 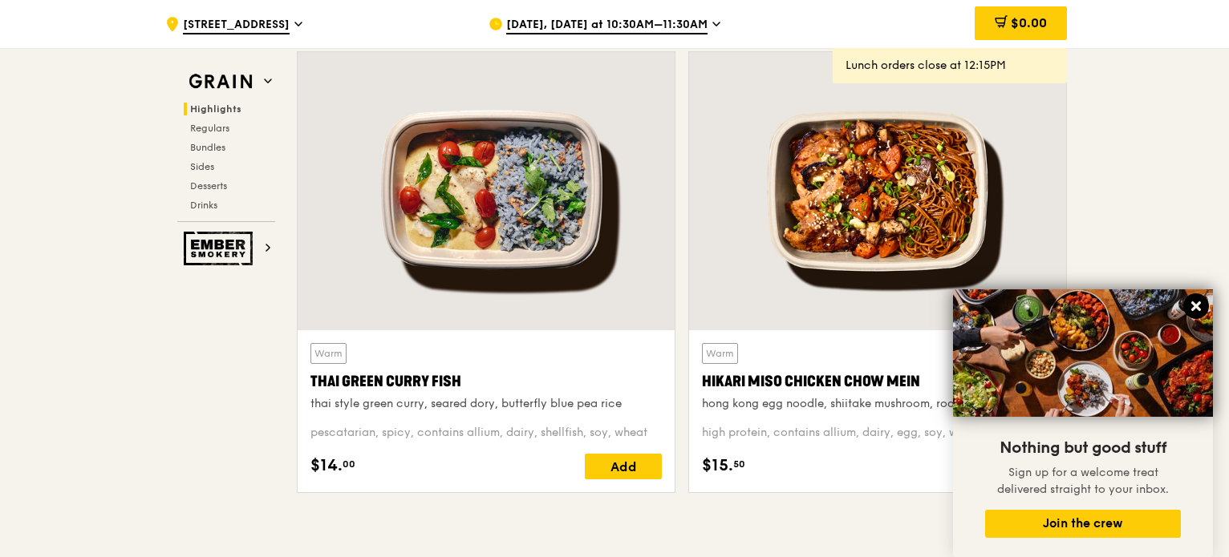 What do you see at coordinates (877, 433) in the screenshot?
I see `div: high protein, contains allium, dairy, egg, soy, wheat` at bounding box center [877, 433].